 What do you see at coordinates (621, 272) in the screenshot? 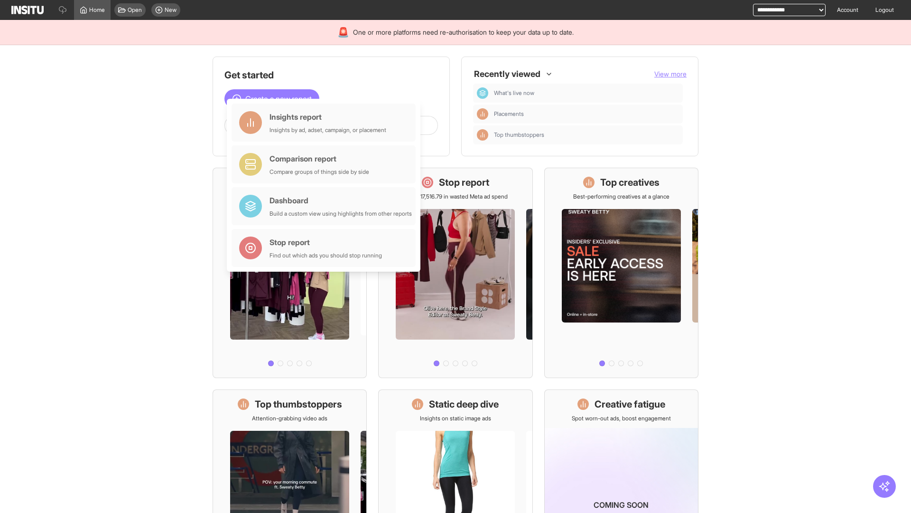
I see `a: Top creativesBest-performing creatives at a glance` at bounding box center [621, 272].